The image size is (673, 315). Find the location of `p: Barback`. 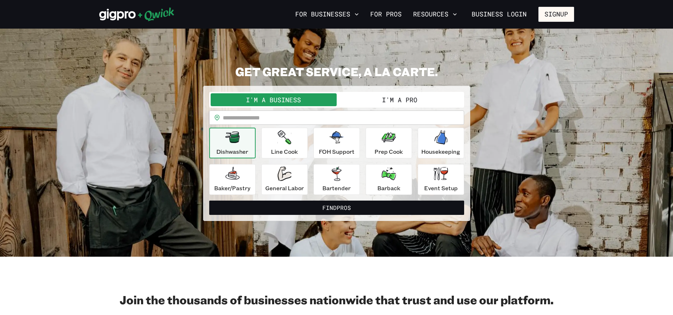

p: Barback is located at coordinates (389, 188).